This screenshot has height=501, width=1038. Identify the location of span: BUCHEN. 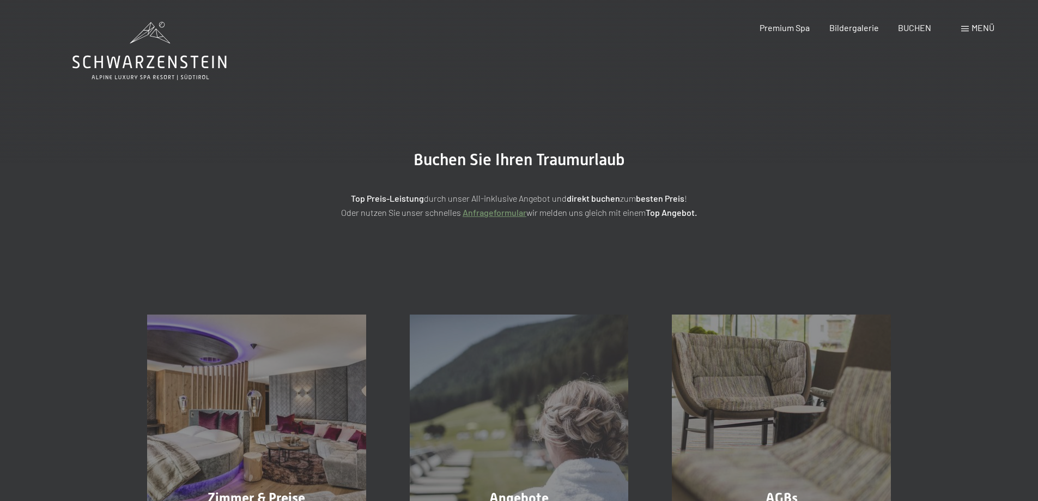
(915, 27).